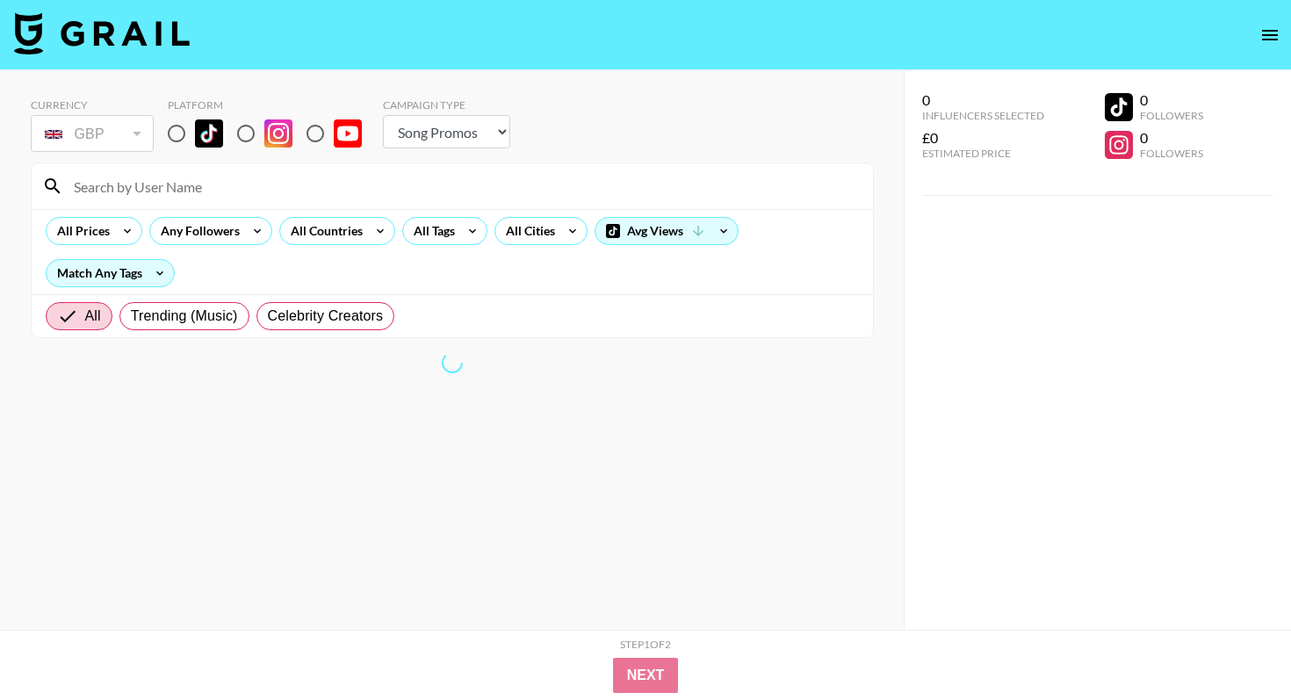  I want to click on img: Grail Talent, so click(102, 33).